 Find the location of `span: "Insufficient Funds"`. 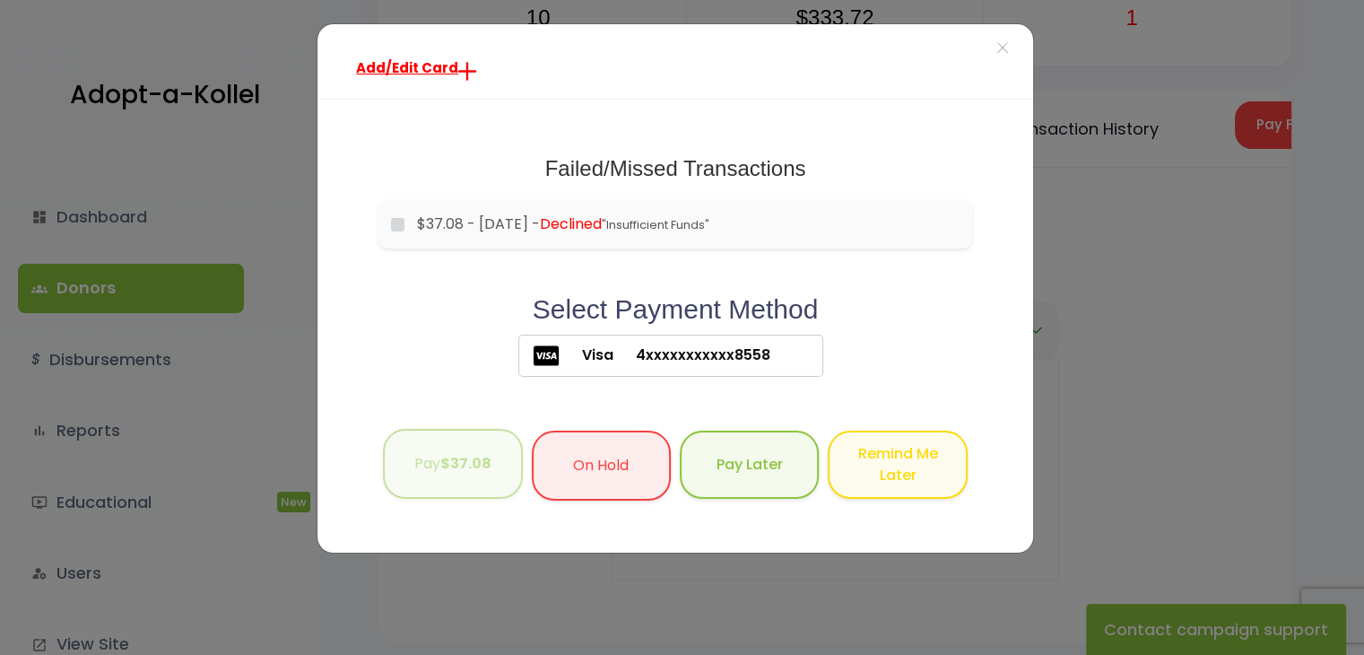

span: "Insufficient Funds" is located at coordinates (655, 224).